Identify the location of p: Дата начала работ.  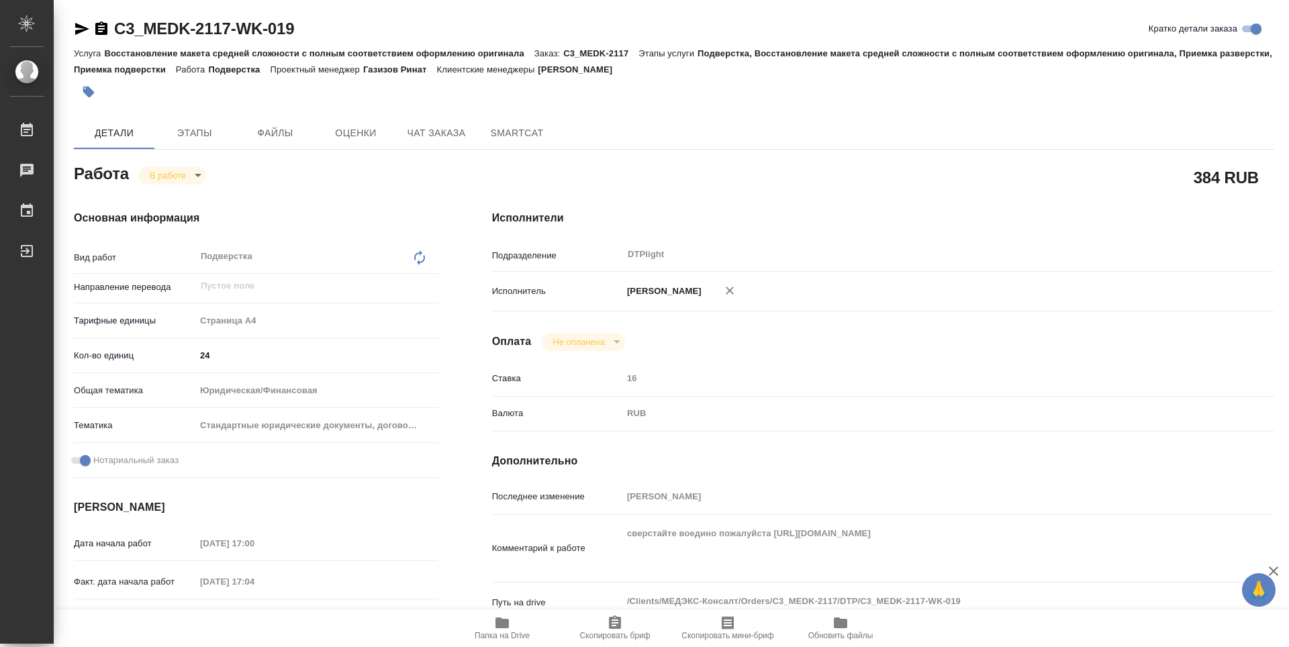
(134, 544).